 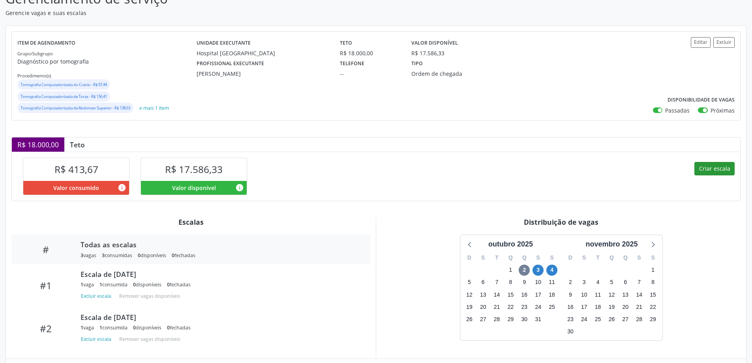 I want to click on span: segunda-feira, 10 de novembro de 2025, so click(x=584, y=295).